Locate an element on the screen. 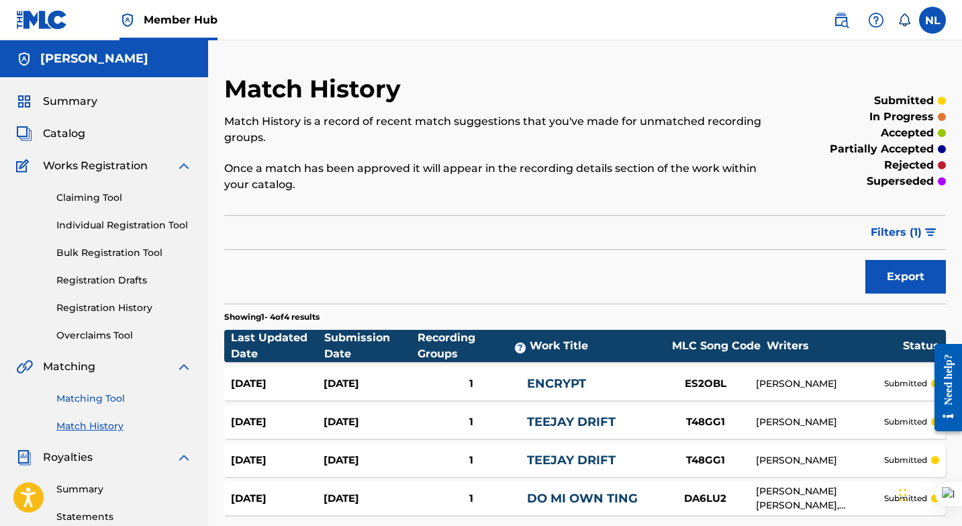 The image size is (962, 526). p: Match History is a record of recent match suggestions that you've made for unmatched recording gr... is located at coordinates (502, 130).